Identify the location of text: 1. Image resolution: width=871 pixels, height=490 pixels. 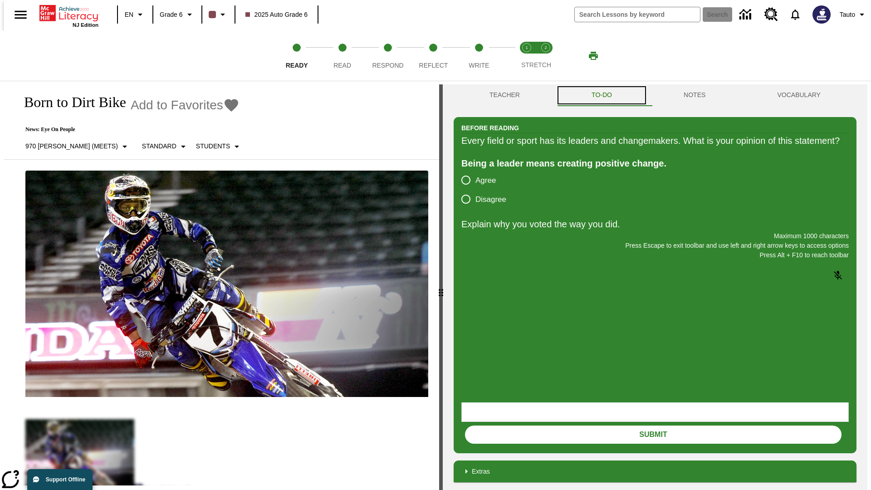
(526, 48).